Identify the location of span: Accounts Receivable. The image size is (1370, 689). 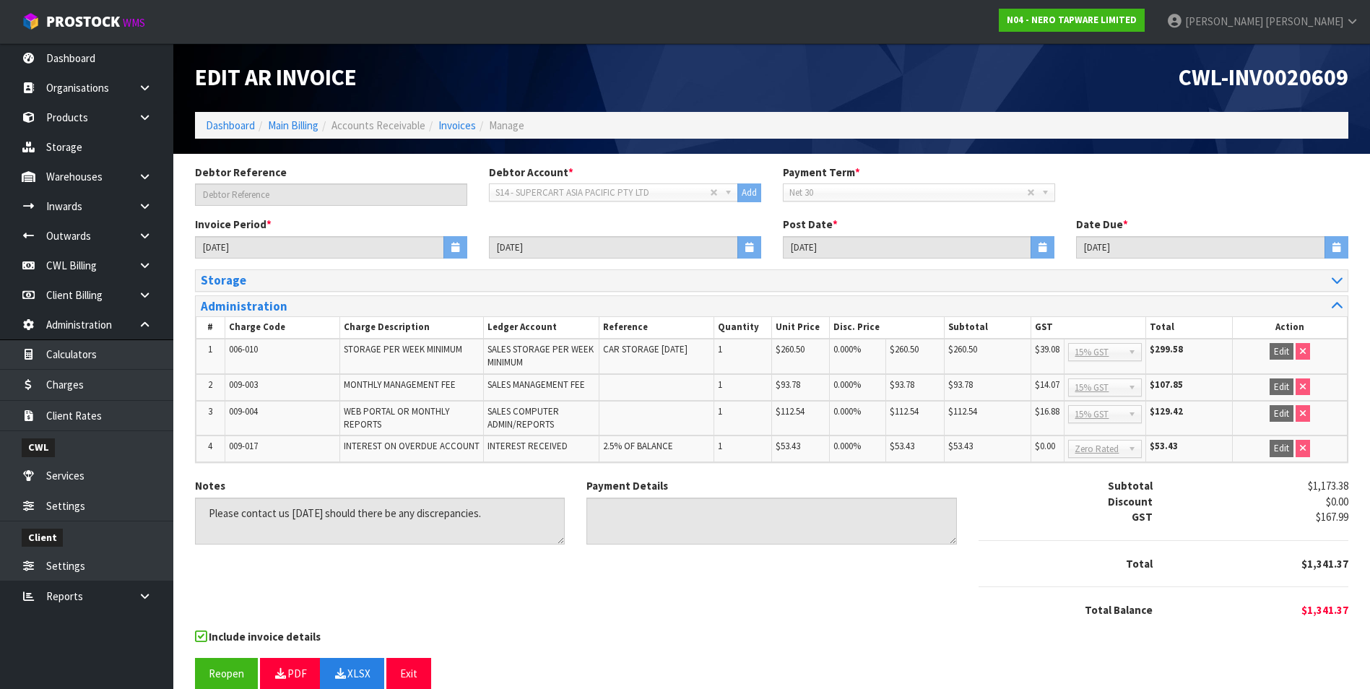
(379, 125).